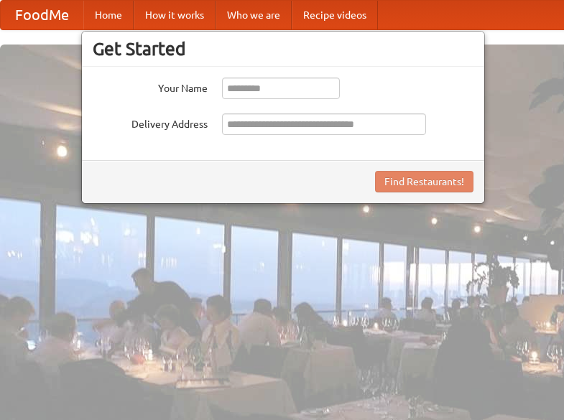 The height and width of the screenshot is (420, 564). What do you see at coordinates (335, 15) in the screenshot?
I see `a: Recipe videos` at bounding box center [335, 15].